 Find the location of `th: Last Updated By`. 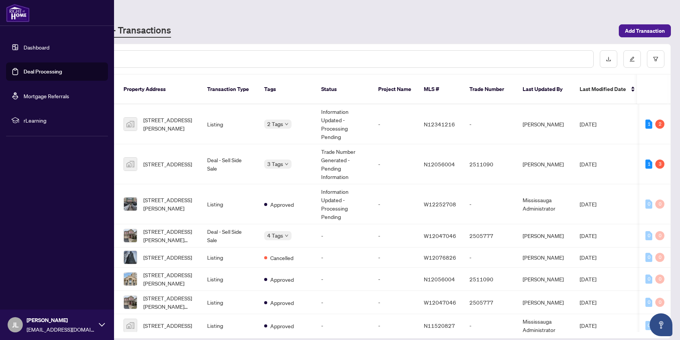

th: Last Updated By is located at coordinates (545, 89).